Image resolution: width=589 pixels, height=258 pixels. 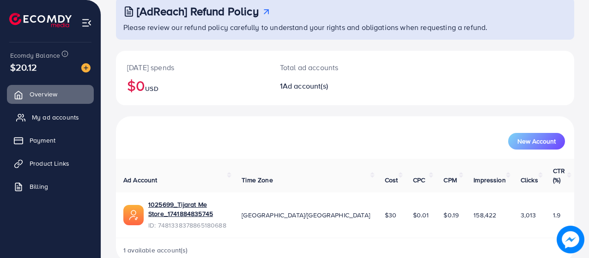 What do you see at coordinates (528, 215) in the screenshot?
I see `span: 3,013` at bounding box center [528, 215].